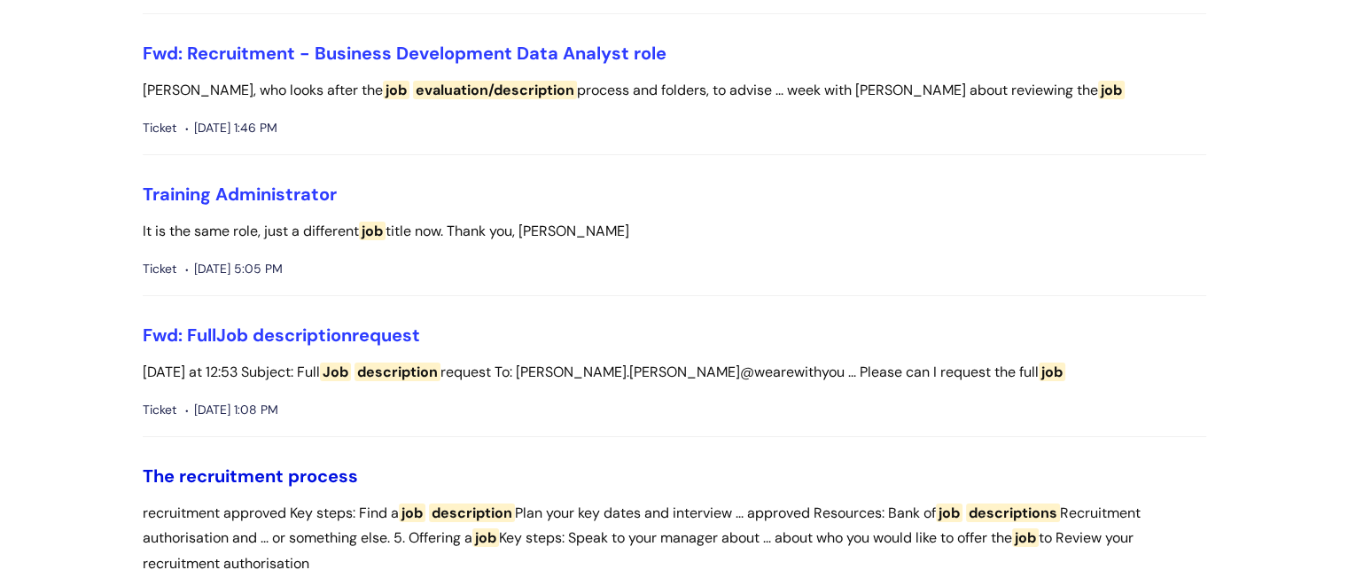  I want to click on span: descriptions, so click(1013, 512).